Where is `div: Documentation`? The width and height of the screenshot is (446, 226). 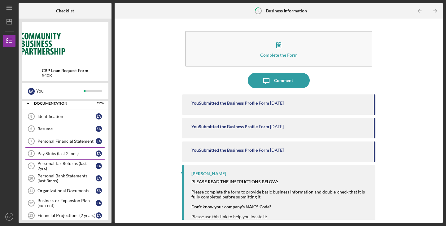
div: Documentation is located at coordinates (61, 103).